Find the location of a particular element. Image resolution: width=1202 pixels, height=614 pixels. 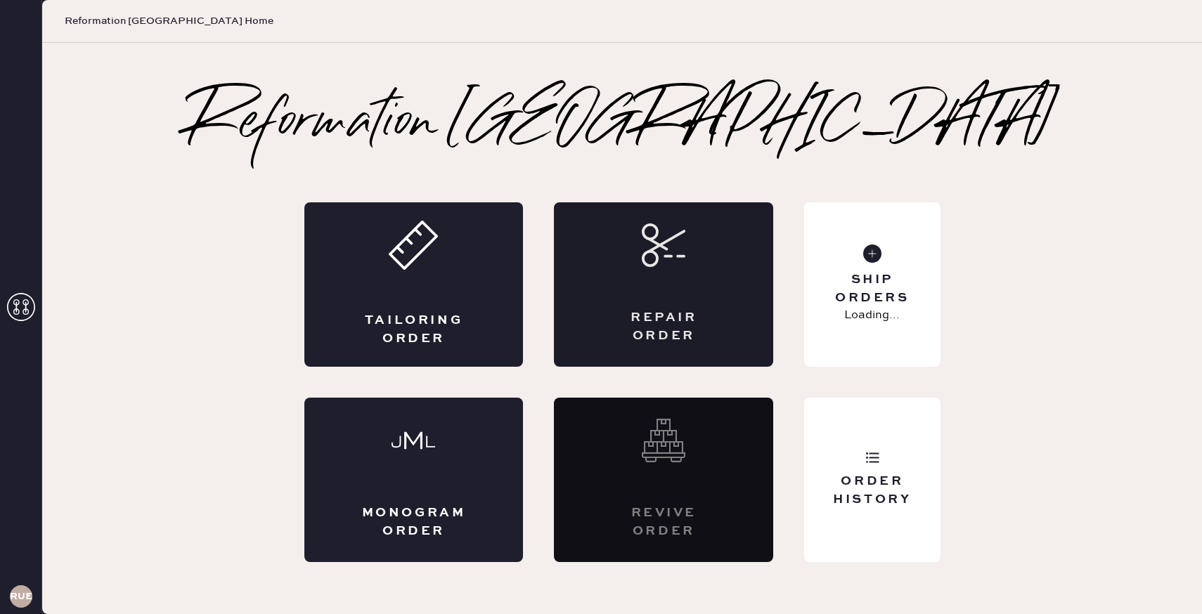

div: Ship Orders is located at coordinates (872, 289).